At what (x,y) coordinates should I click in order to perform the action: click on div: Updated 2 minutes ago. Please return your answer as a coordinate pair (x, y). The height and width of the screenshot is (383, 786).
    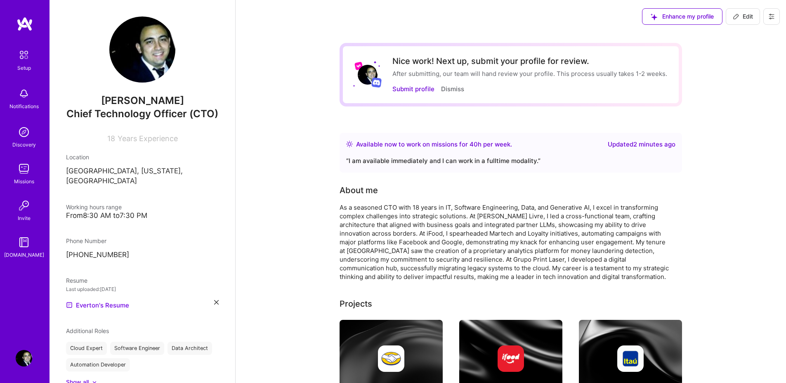
    Looking at the image, I should click on (641, 144).